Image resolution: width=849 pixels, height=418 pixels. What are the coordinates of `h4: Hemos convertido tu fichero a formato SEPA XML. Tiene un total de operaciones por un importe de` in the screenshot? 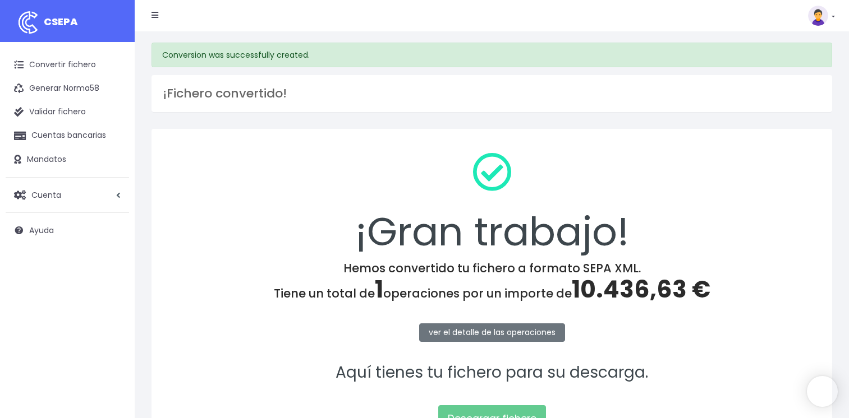 It's located at (491, 283).